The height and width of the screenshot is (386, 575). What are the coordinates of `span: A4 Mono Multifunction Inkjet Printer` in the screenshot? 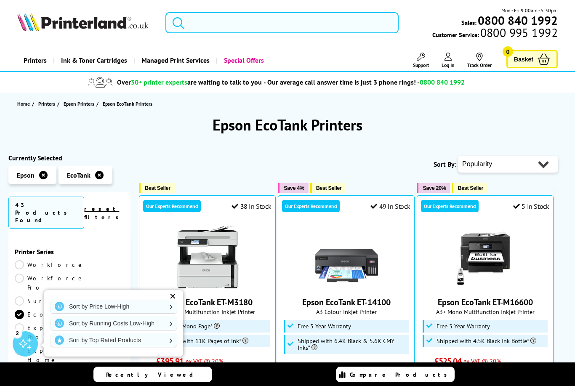 It's located at (207, 311).